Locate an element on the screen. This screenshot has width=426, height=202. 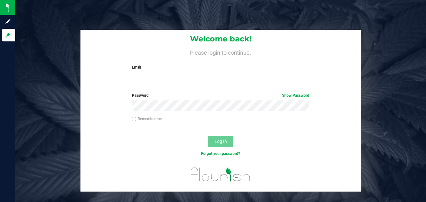
a: Show Password is located at coordinates (296, 95).